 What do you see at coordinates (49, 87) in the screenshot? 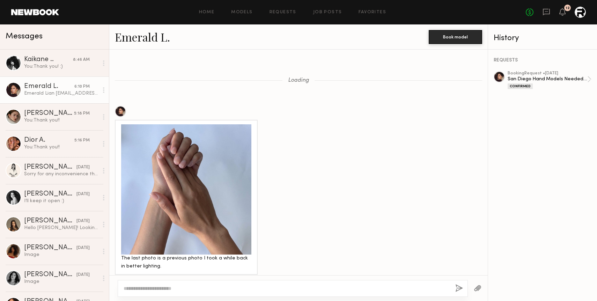
I see `div: Emerald L.` at bounding box center [49, 87].